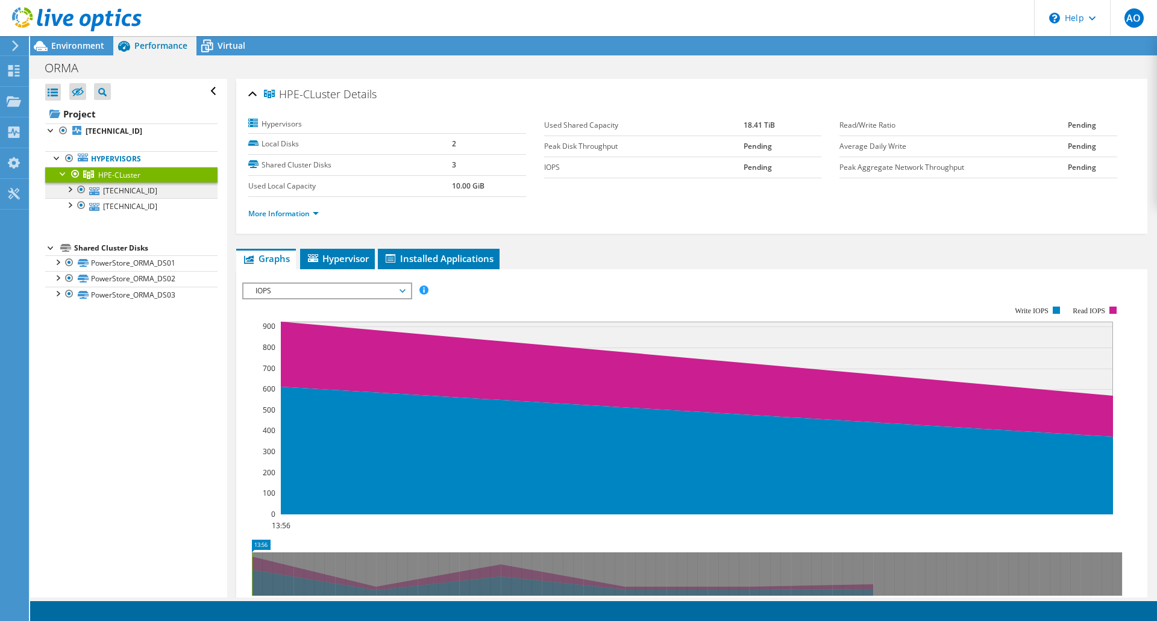  I want to click on span: Graphs, so click(266, 259).